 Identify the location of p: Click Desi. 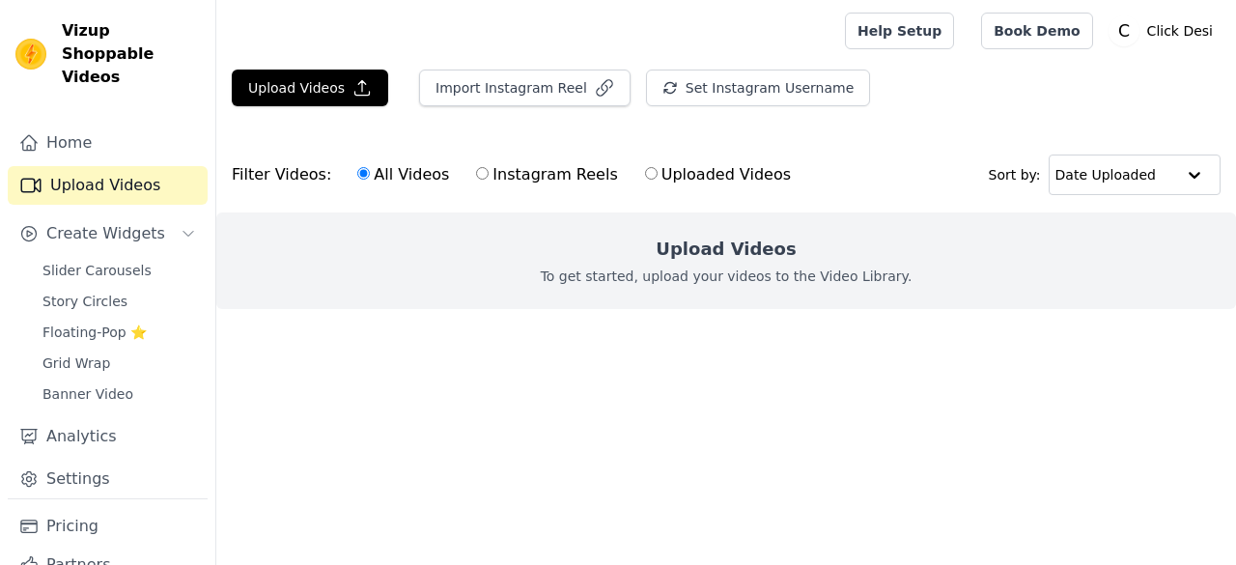
(1180, 31).